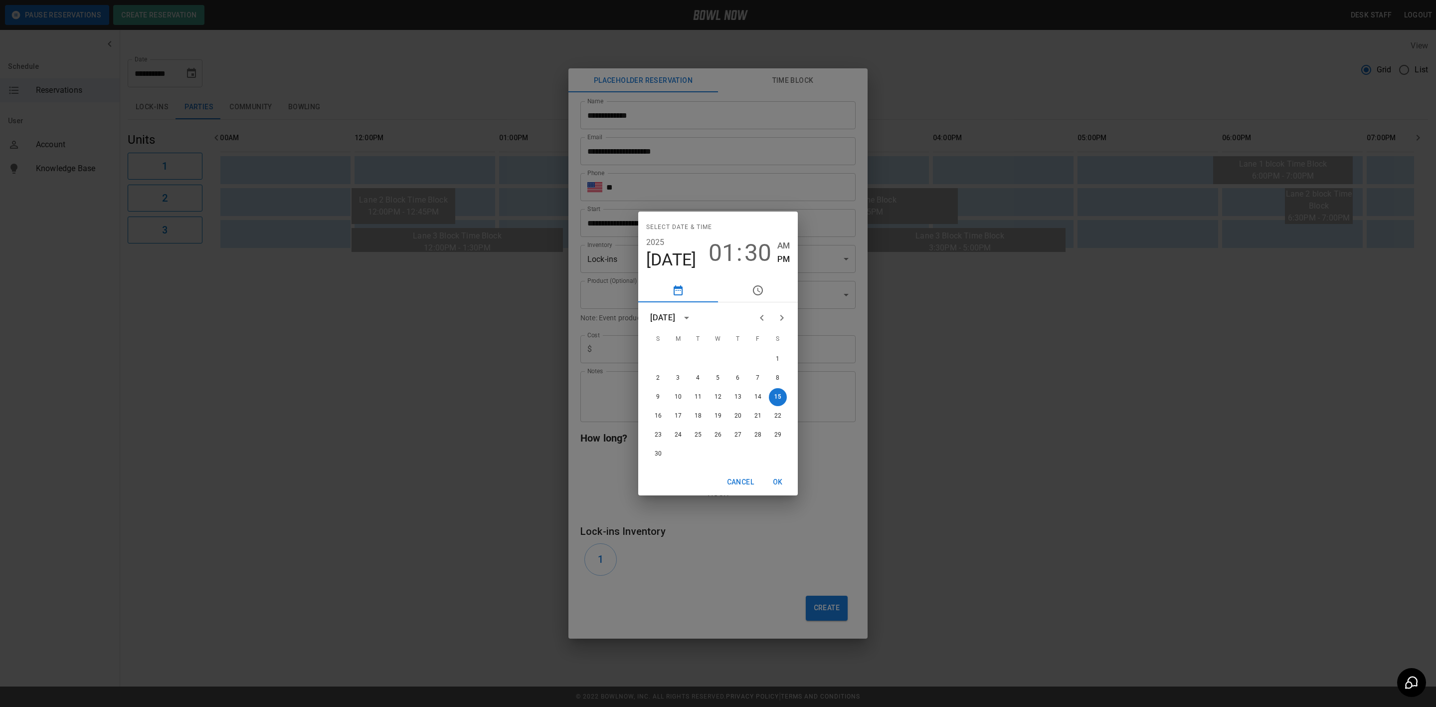  What do you see at coordinates (738, 378) in the screenshot?
I see `button: 6` at bounding box center [738, 378].